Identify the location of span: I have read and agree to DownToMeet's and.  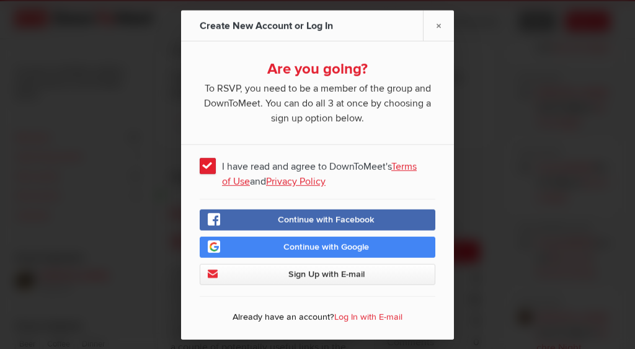
(318, 165).